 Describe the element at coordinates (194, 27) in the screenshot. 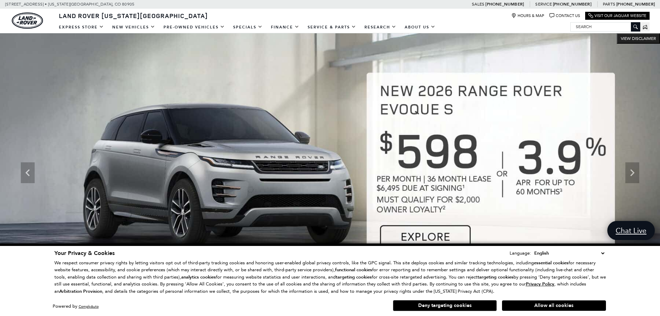

I see `a: Pre-Owned Vehicles` at that location.